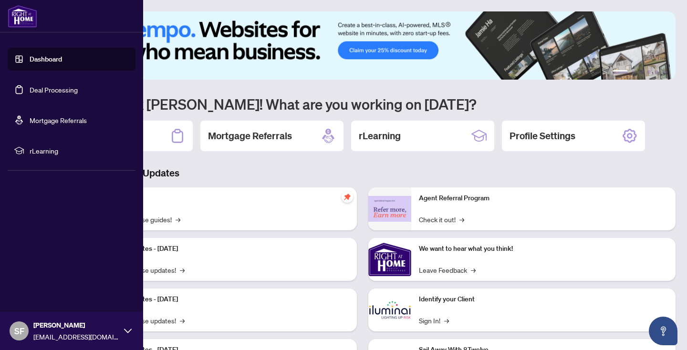  I want to click on p: Identify your Client, so click(543, 300).